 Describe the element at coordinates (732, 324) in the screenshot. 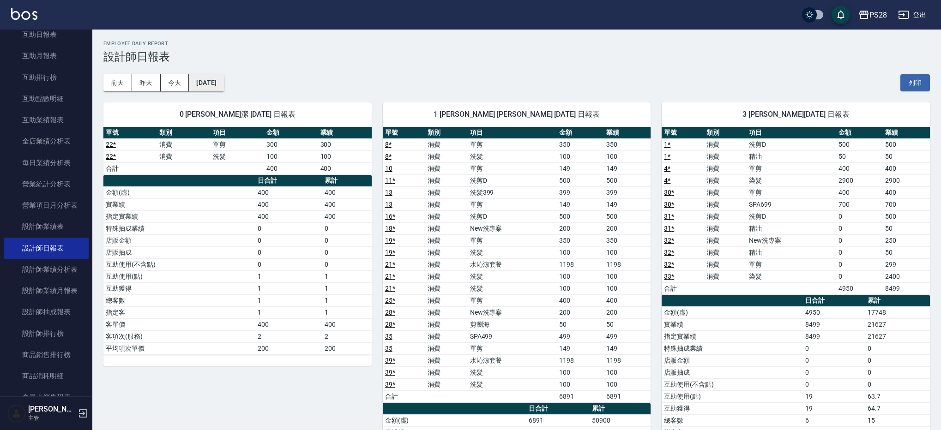

I see `td: 實業績` at that location.